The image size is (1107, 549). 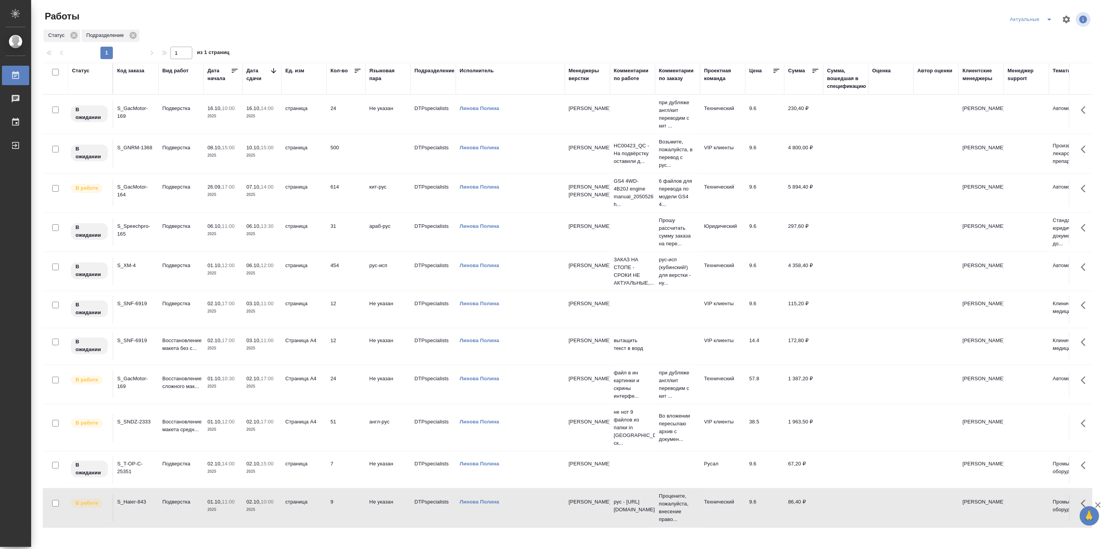 I want to click on div: Ед. изм, so click(x=295, y=71).